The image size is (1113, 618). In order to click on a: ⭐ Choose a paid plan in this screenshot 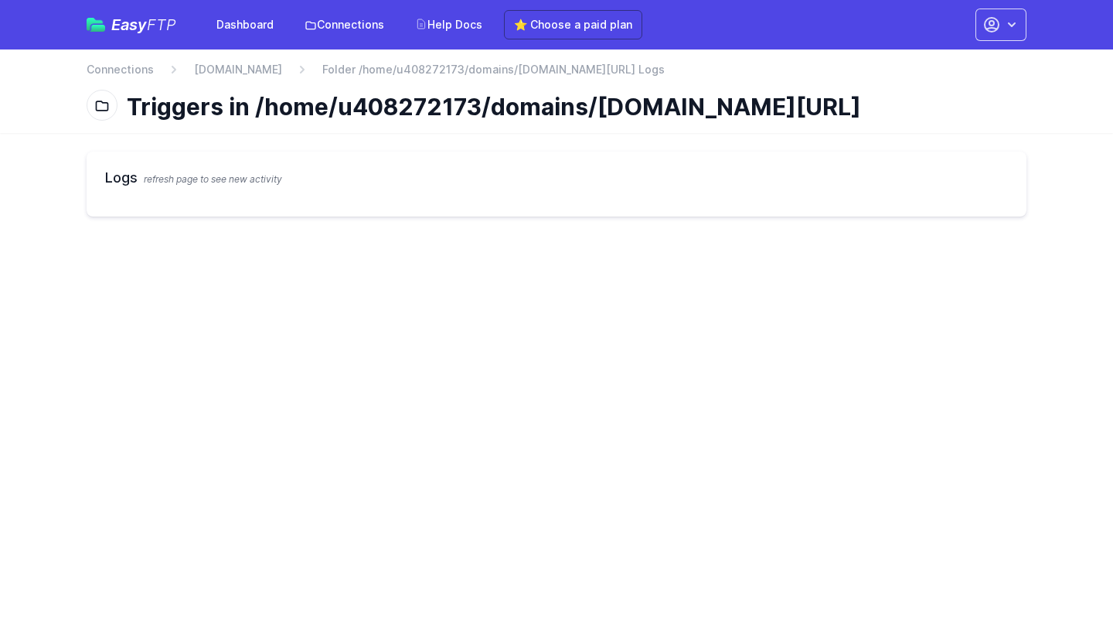, I will do `click(573, 25)`.